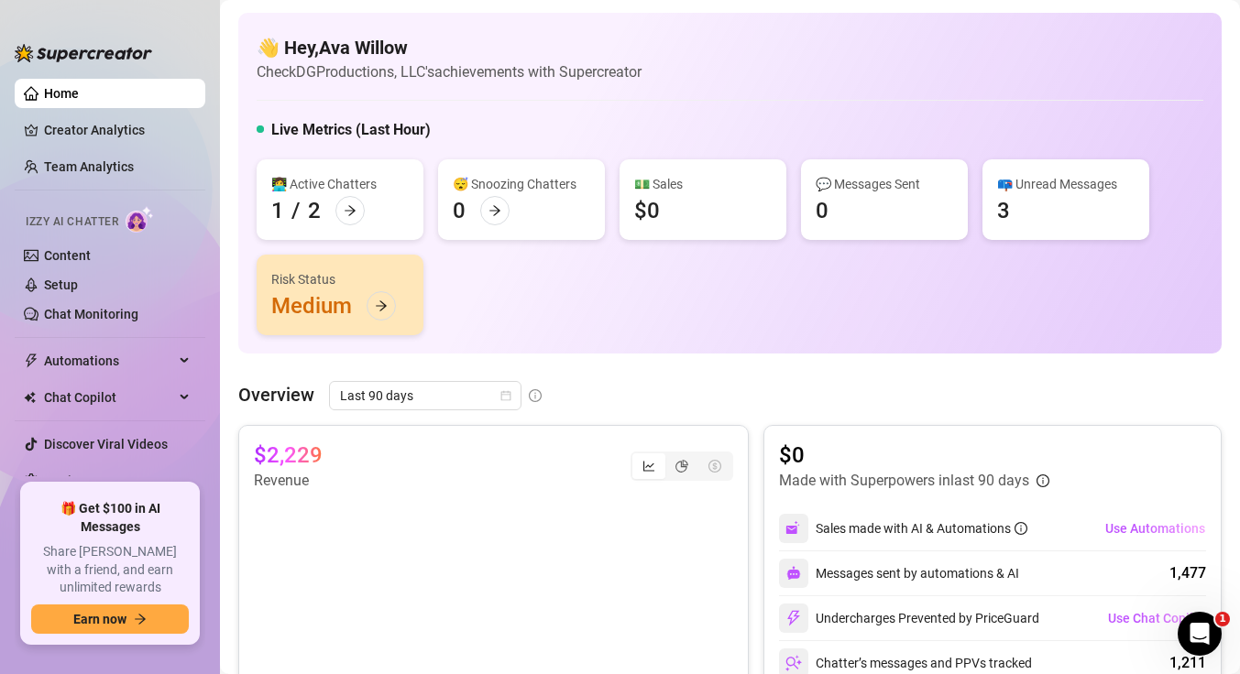  I want to click on a: Discover Viral Videos, so click(105, 444).